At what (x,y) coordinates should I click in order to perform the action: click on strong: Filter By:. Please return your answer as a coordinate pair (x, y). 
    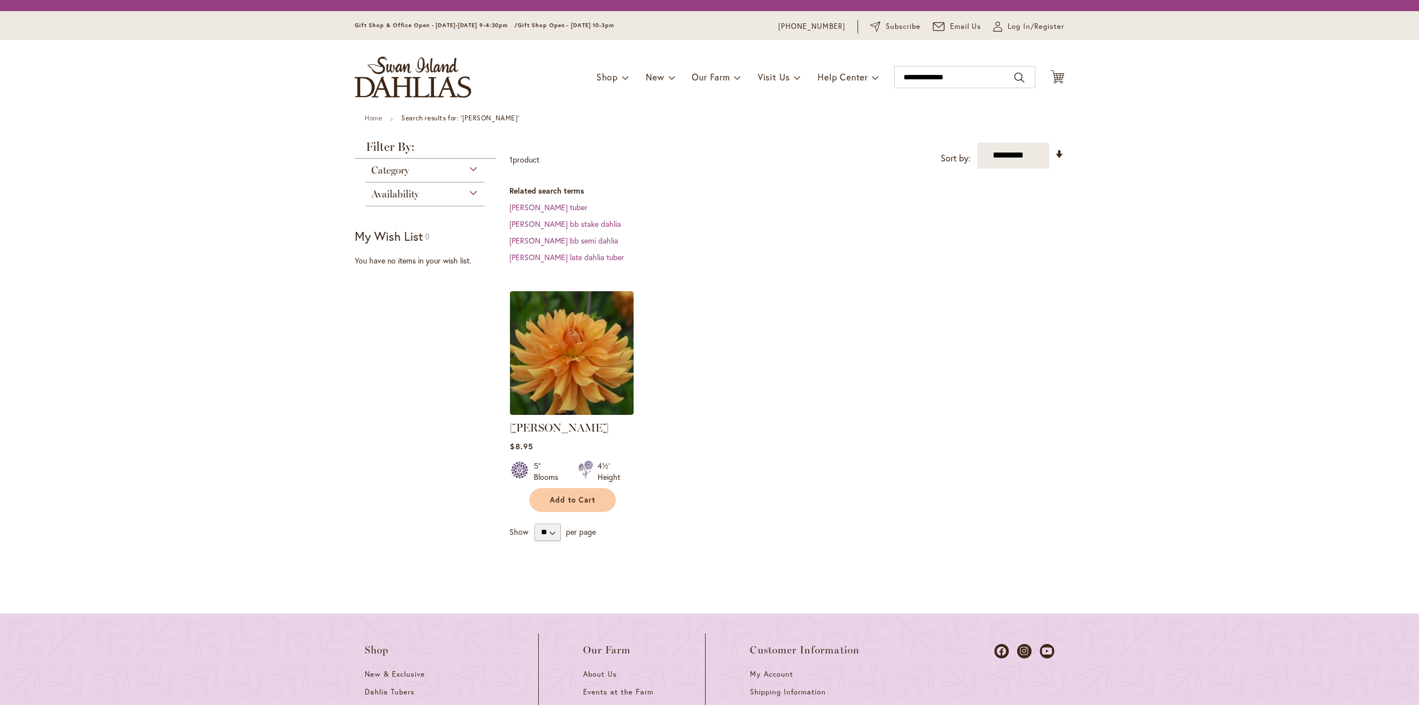
    Looking at the image, I should click on (425, 150).